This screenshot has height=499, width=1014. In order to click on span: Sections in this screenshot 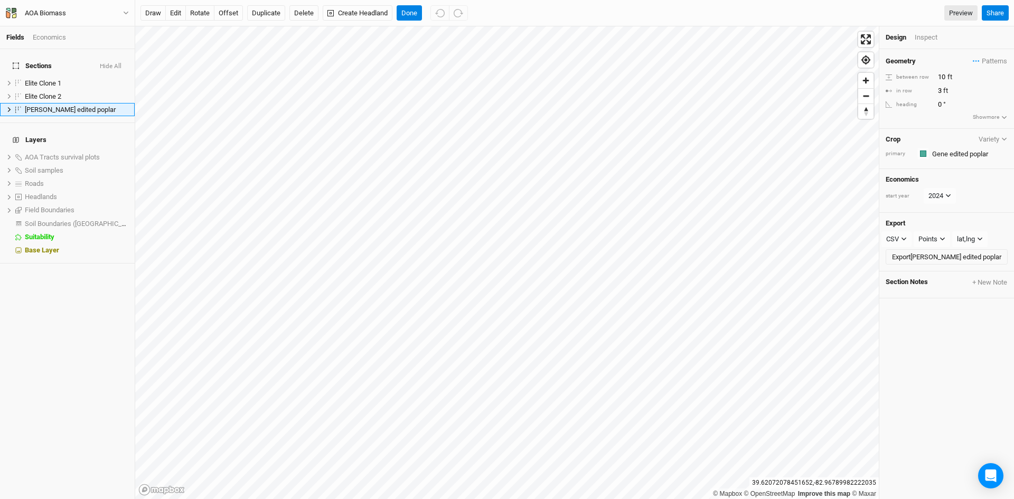, I will do `click(32, 66)`.